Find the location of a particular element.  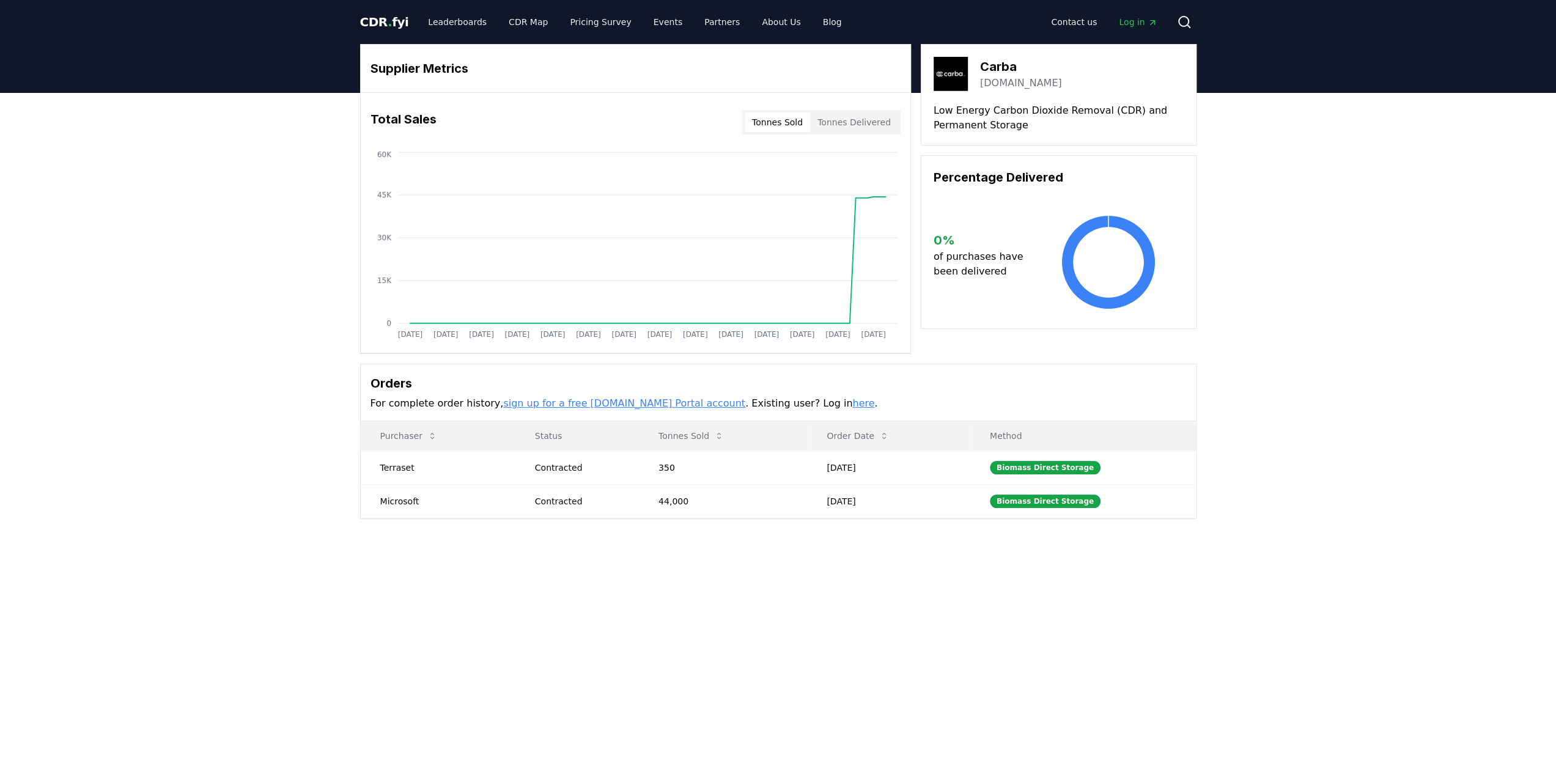

tspan: 30K is located at coordinates (384, 238).